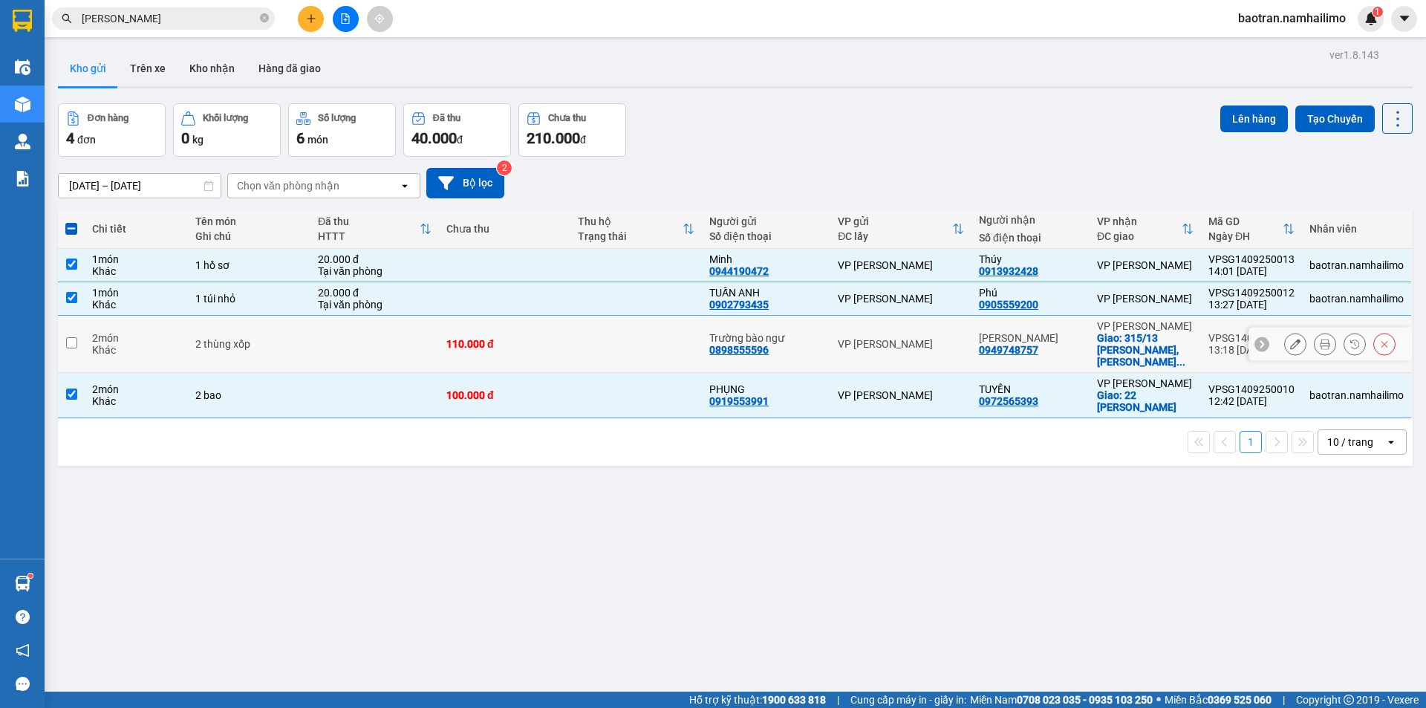 The height and width of the screenshot is (708, 1426). What do you see at coordinates (185, 138) in the screenshot?
I see `span: 0` at bounding box center [185, 138].